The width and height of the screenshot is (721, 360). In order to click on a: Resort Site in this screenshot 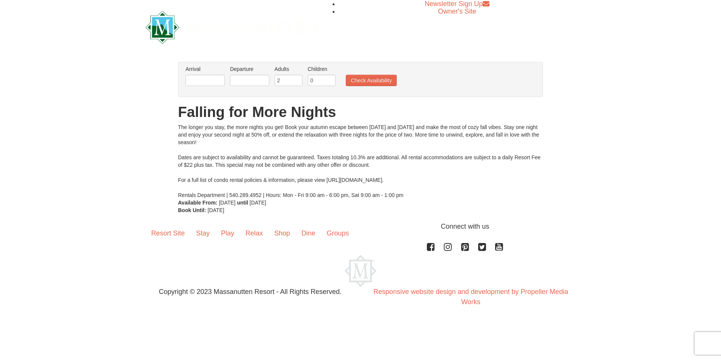, I will do `click(168, 233)`.